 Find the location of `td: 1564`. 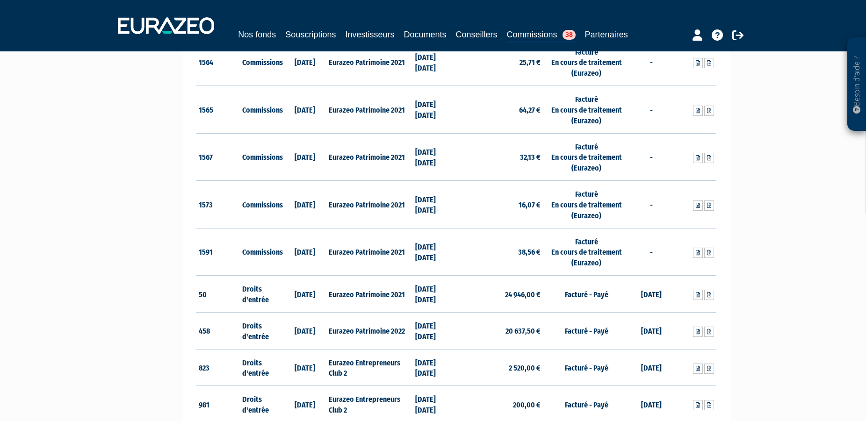

td: 1564 is located at coordinates (218, 62).